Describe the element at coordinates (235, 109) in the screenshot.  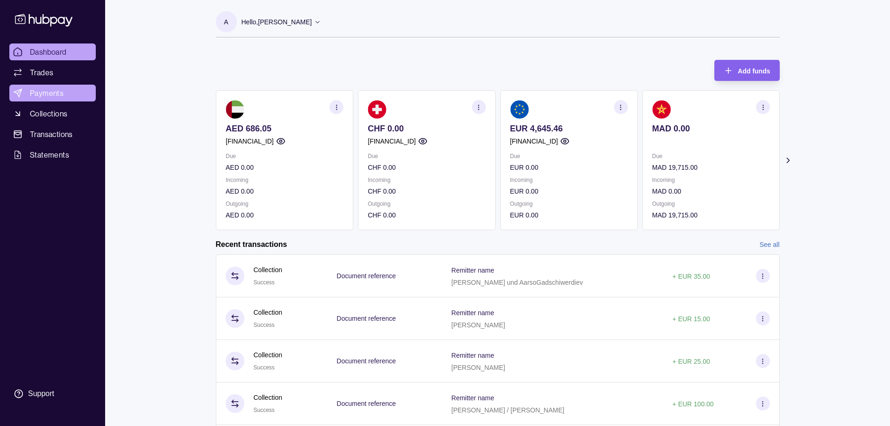
I see `img: ae` at that location.